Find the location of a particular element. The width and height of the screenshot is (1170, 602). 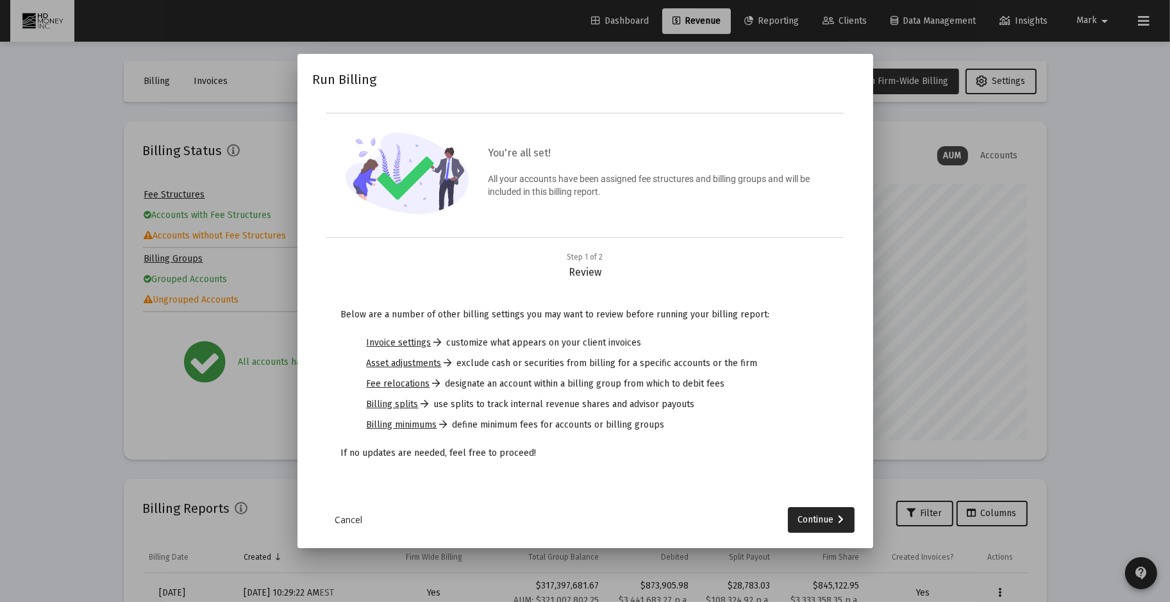

li: designate an account within a billing group from which to debit fees is located at coordinates (585, 384).